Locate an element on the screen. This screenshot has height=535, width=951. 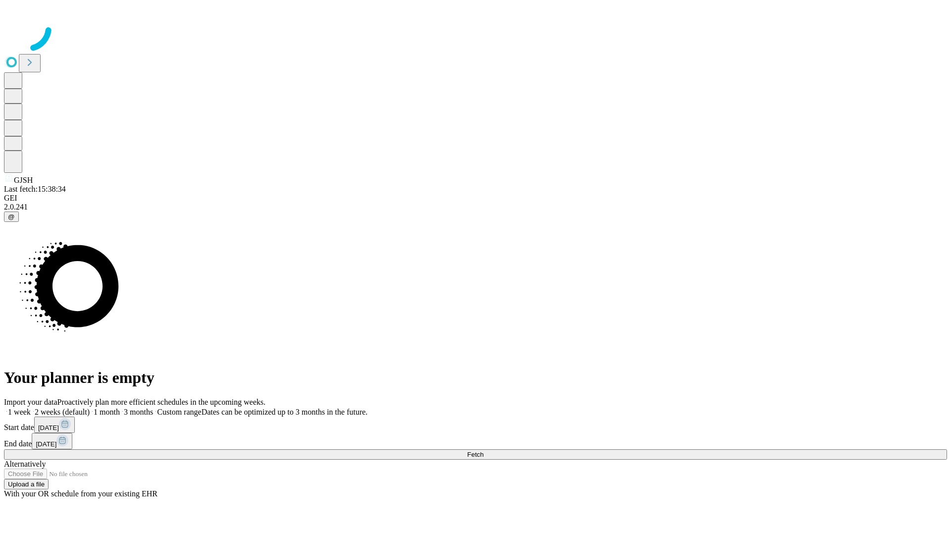
div: End date is located at coordinates (475, 441).